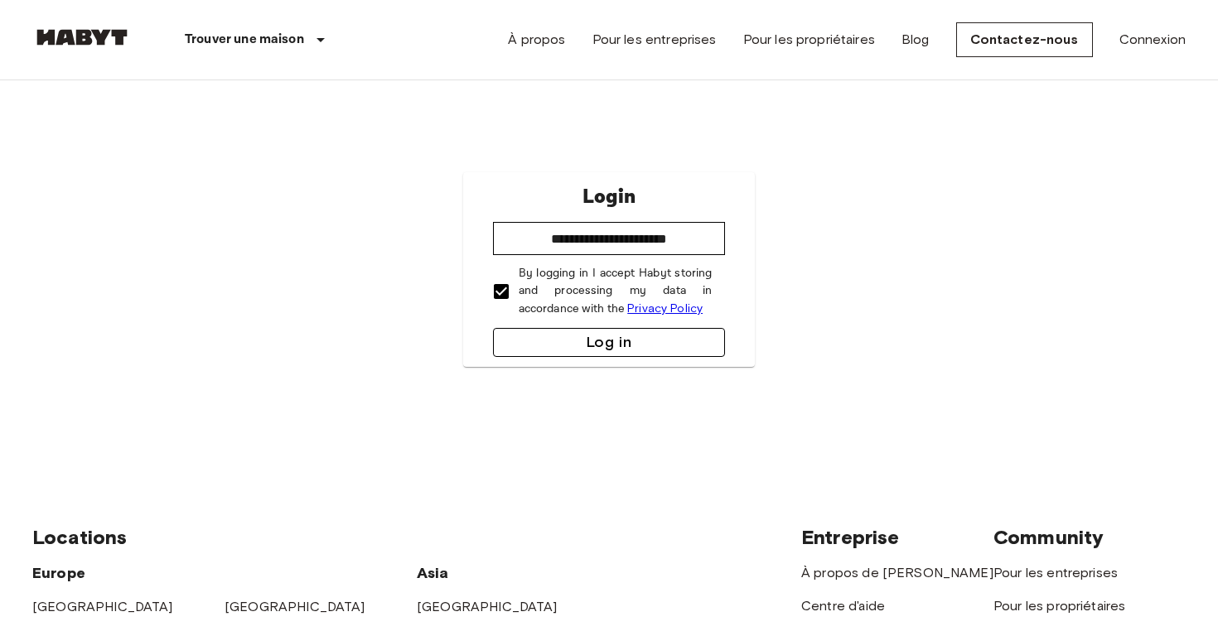 The width and height of the screenshot is (1218, 631). What do you see at coordinates (1152, 40) in the screenshot?
I see `a: Connexion` at bounding box center [1152, 40].